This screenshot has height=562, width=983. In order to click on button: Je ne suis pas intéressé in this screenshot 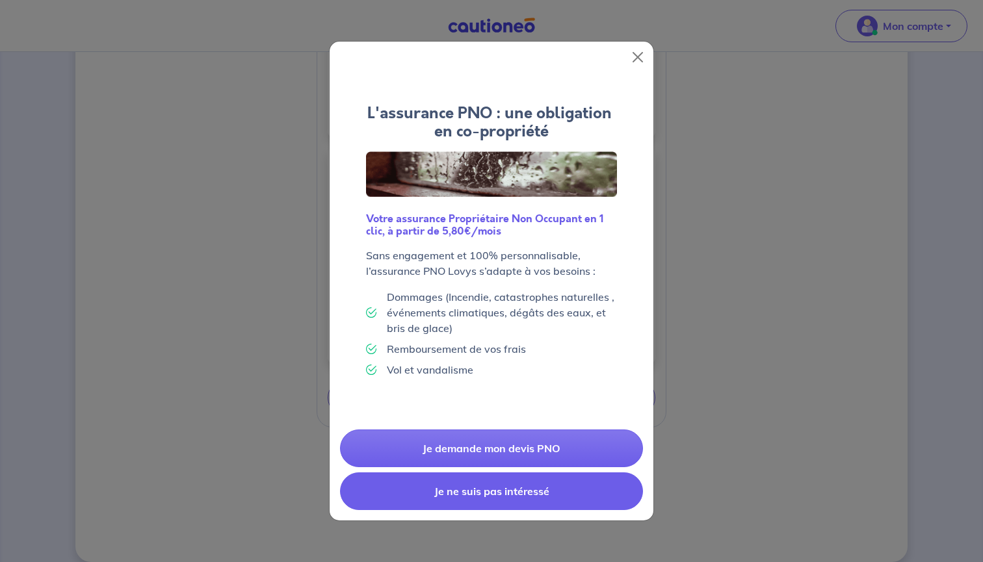, I will do `click(491, 491)`.